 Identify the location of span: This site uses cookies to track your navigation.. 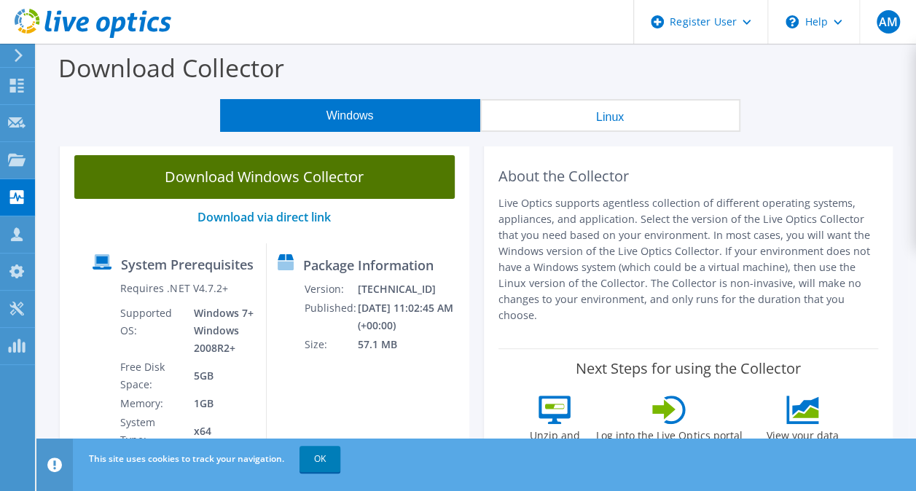
(187, 458).